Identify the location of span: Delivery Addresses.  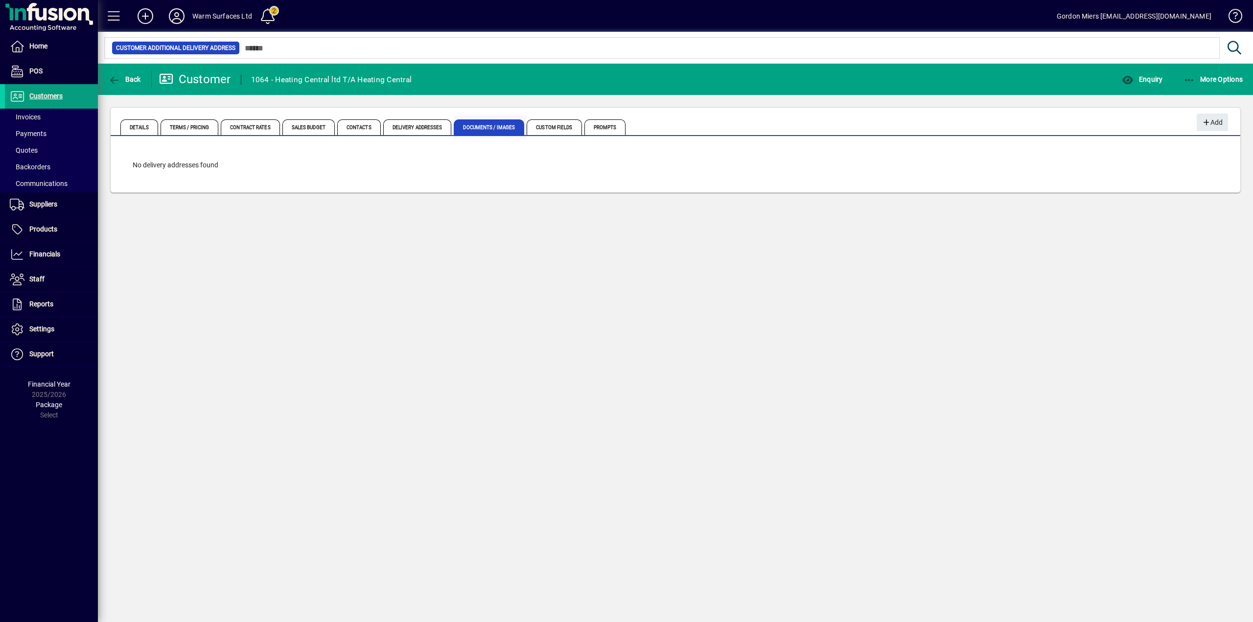
(418, 127).